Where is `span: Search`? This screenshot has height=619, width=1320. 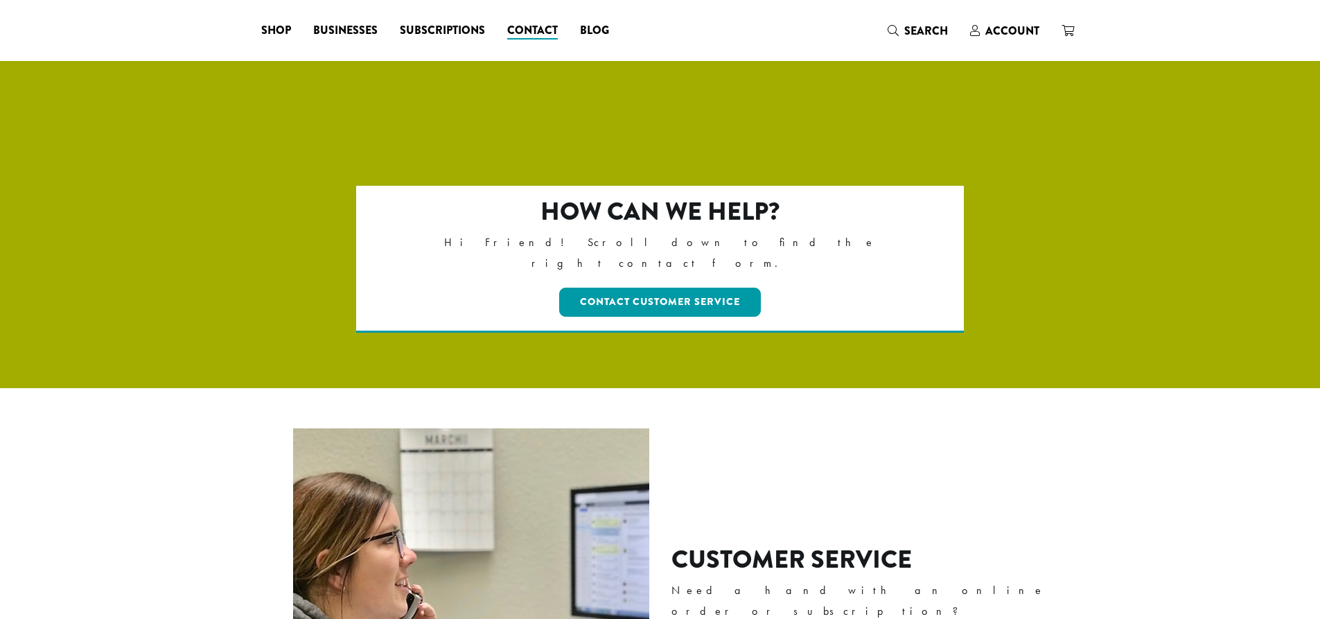 span: Search is located at coordinates (926, 30).